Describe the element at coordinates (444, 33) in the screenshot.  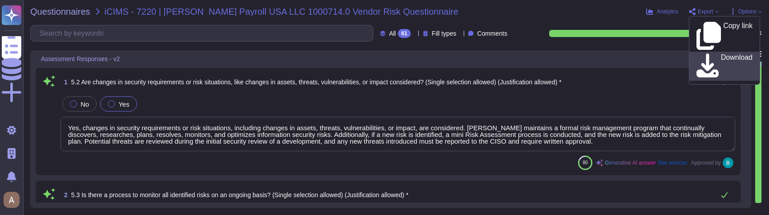
I see `span: Fill types` at that location.